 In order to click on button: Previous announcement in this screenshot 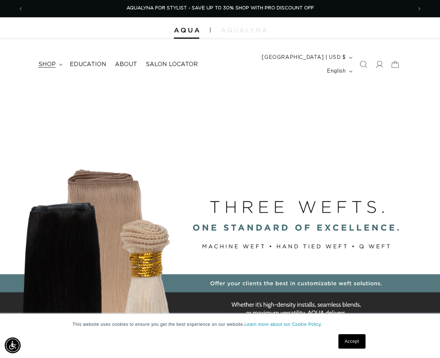, I will do `click(21, 9)`.